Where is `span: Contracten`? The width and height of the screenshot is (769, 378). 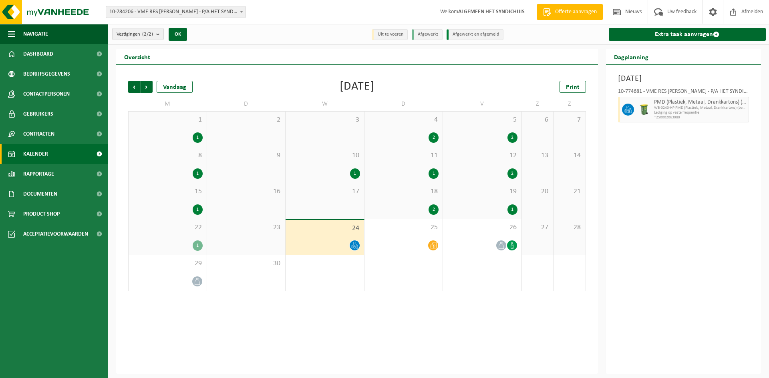
span: Contracten is located at coordinates (39, 134).